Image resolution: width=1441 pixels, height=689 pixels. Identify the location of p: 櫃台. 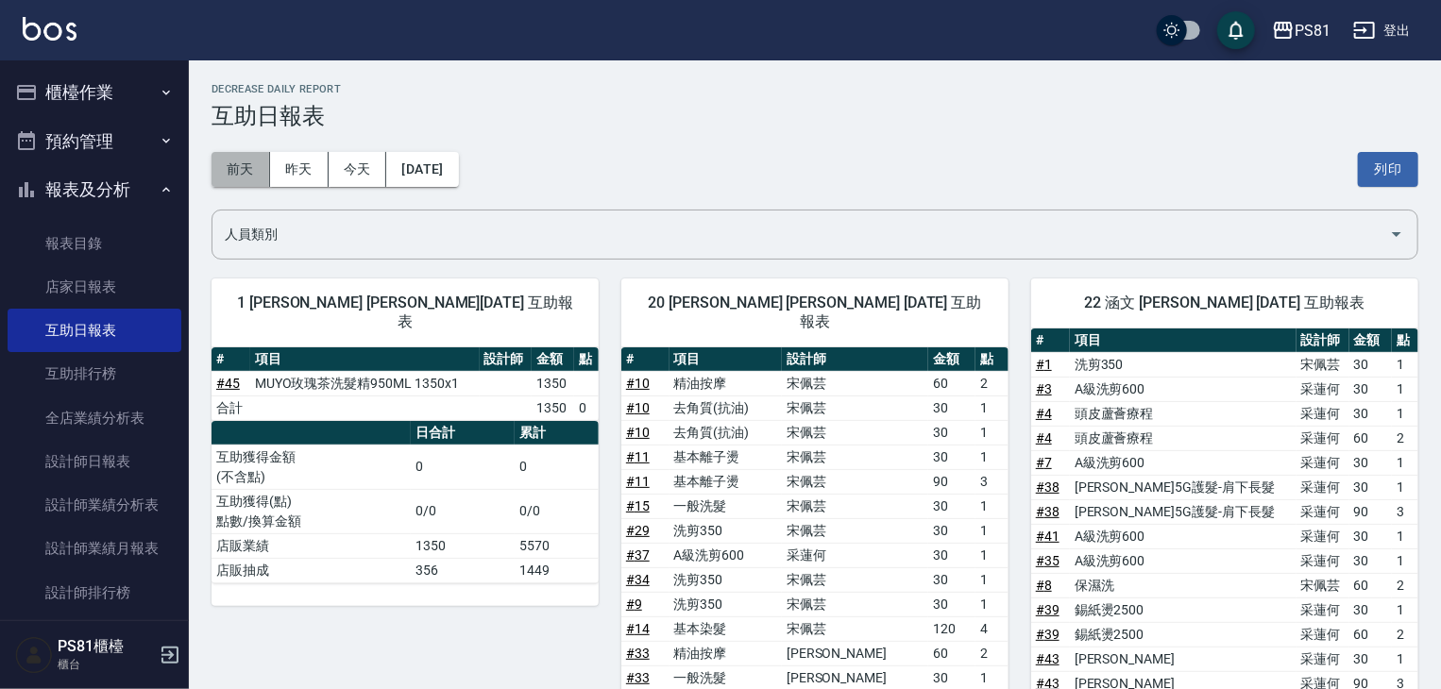
(106, 665).